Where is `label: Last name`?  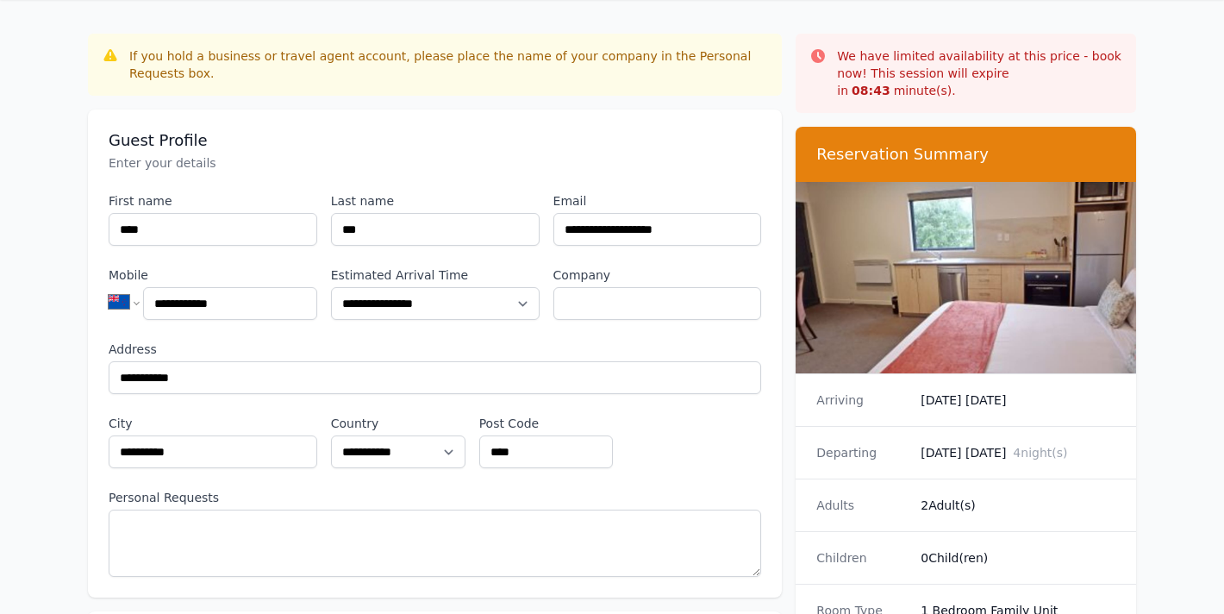
label: Last name is located at coordinates (435, 201).